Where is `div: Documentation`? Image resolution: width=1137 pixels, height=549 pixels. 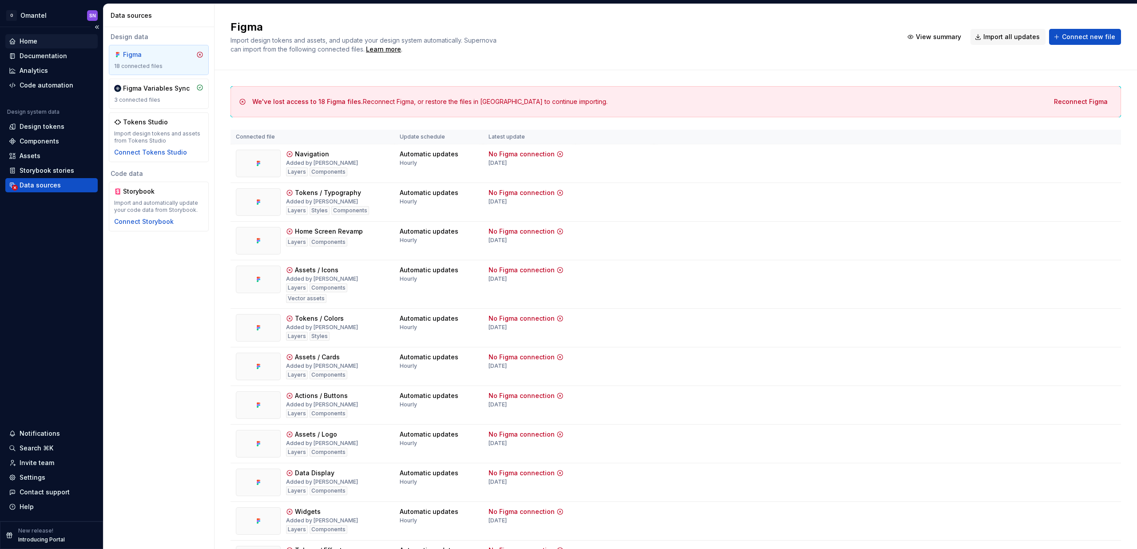
div: Documentation is located at coordinates (43, 56).